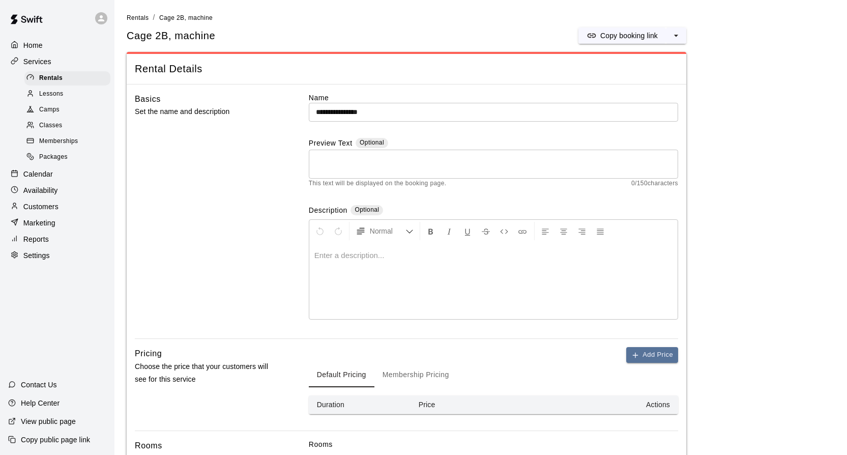 Image resolution: width=847 pixels, height=455 pixels. What do you see at coordinates (57, 255) in the screenshot?
I see `div: Settings` at bounding box center [57, 255].